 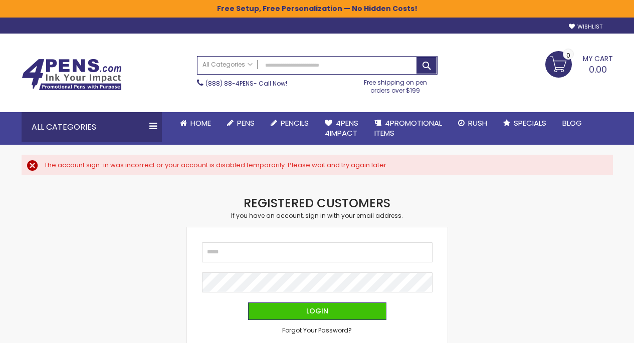 I want to click on span: - Call Now!, so click(x=246, y=83).